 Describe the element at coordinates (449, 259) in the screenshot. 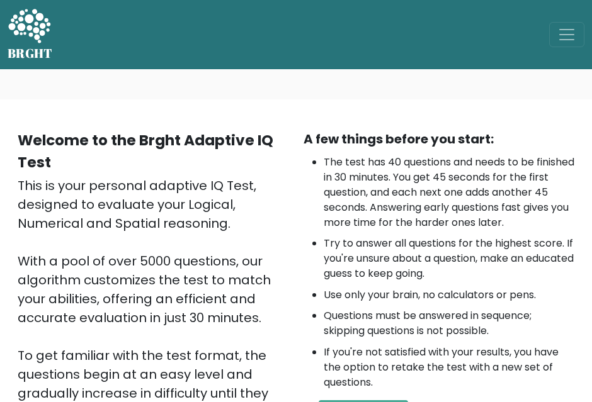

I see `li: Try to answer all questions for the highest score. If you're unsure about a question, make an edu...` at that location.